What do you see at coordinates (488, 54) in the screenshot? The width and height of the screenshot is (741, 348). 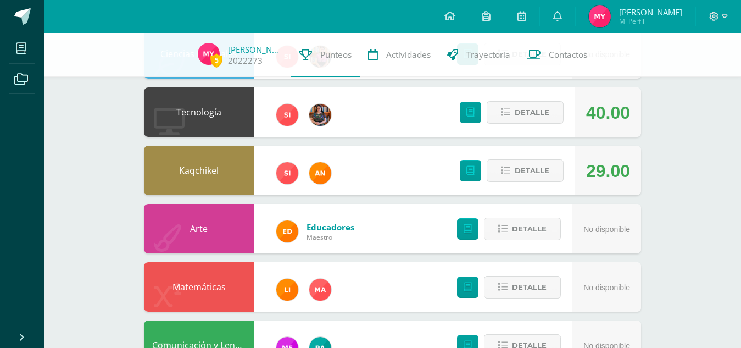 I see `span: Trayectoria` at bounding box center [488, 54].